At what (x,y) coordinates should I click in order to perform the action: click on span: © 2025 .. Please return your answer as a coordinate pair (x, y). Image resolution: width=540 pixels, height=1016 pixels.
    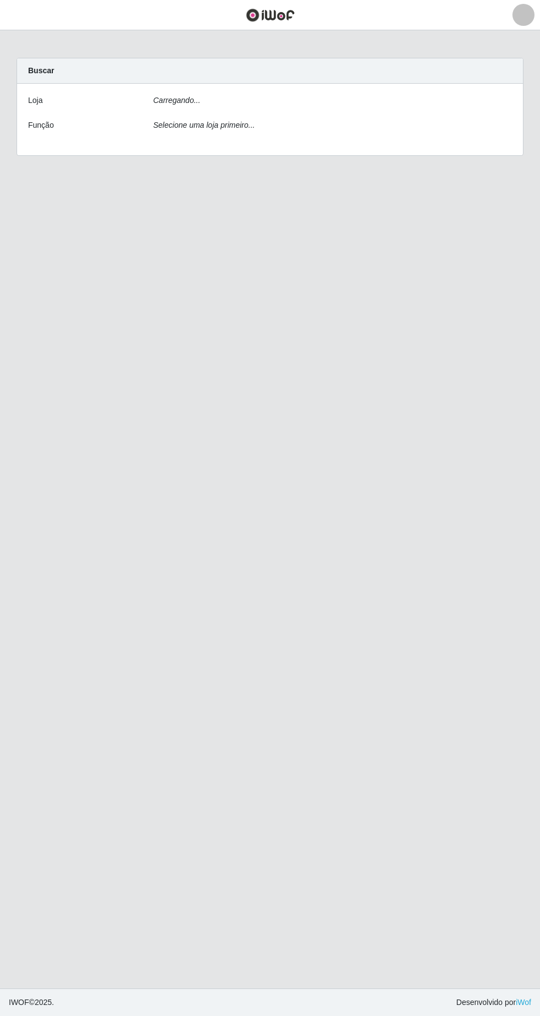
    Looking at the image, I should click on (31, 1002).